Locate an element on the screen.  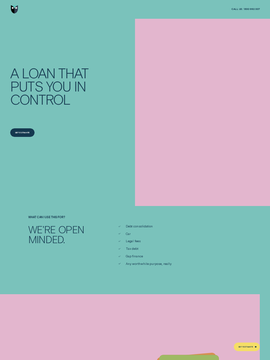
span: Gap finance is located at coordinates (134, 257).